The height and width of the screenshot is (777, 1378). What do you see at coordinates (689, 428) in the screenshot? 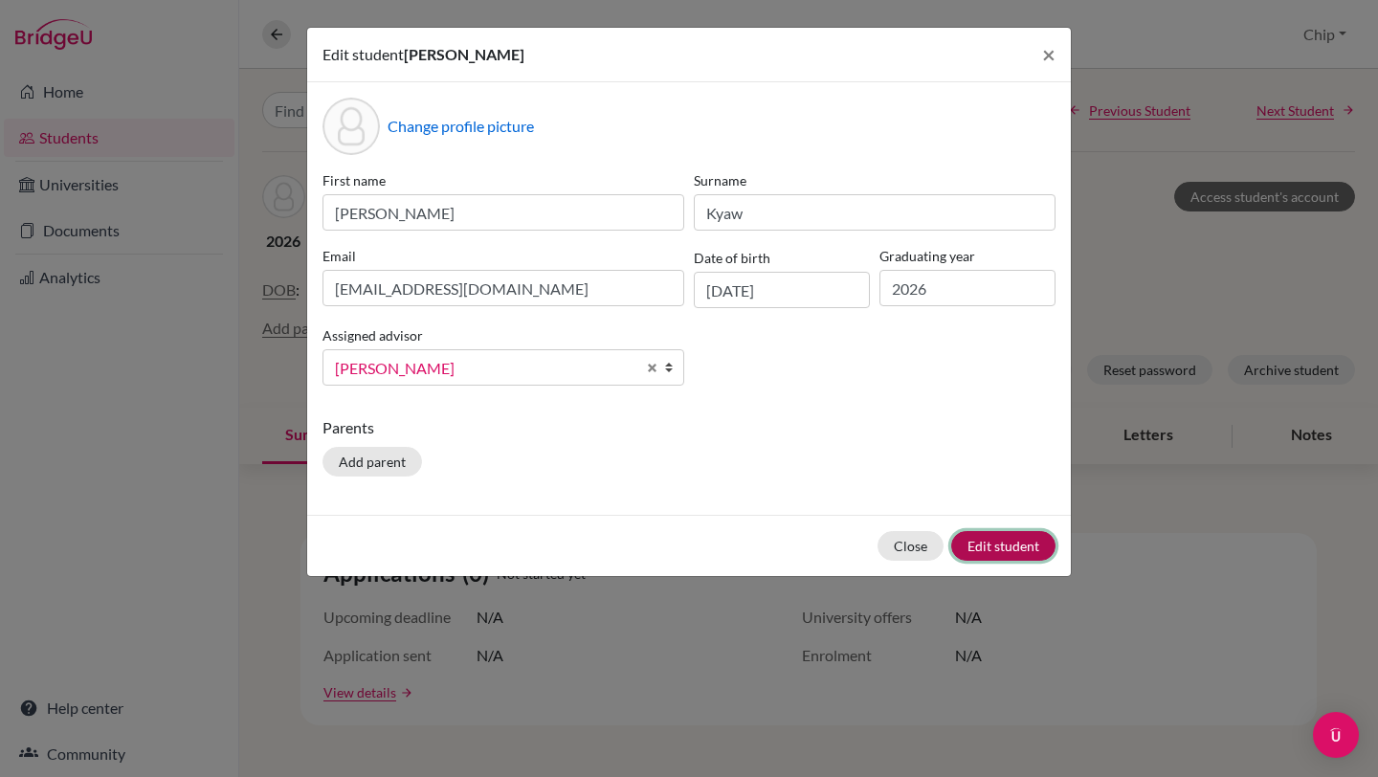
I see `p: Parents` at bounding box center [689, 428].